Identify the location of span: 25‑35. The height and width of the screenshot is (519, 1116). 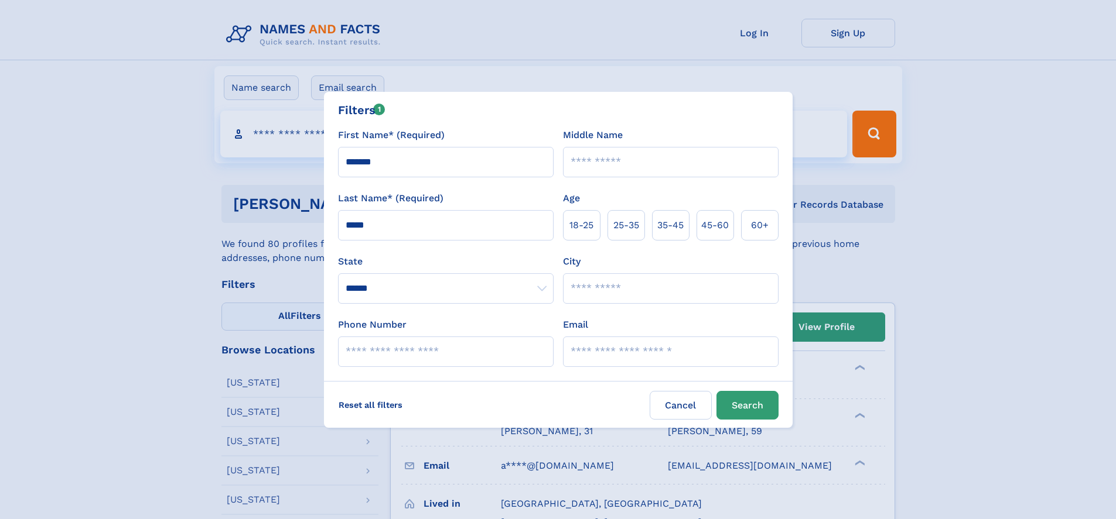
(626, 225).